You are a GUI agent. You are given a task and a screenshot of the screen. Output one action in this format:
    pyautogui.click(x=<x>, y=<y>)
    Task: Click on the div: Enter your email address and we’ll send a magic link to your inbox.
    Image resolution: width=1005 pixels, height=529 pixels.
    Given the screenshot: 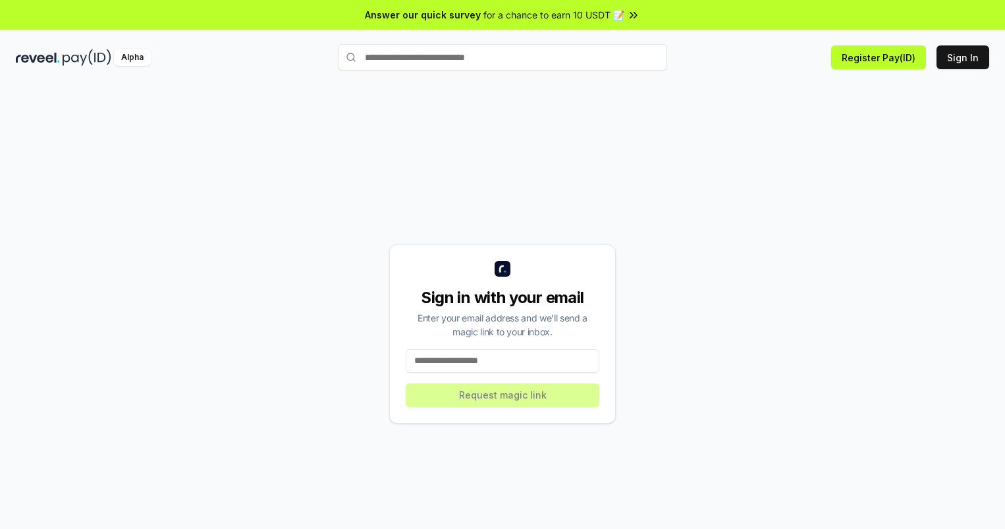 What is the action you would take?
    pyautogui.click(x=502, y=325)
    